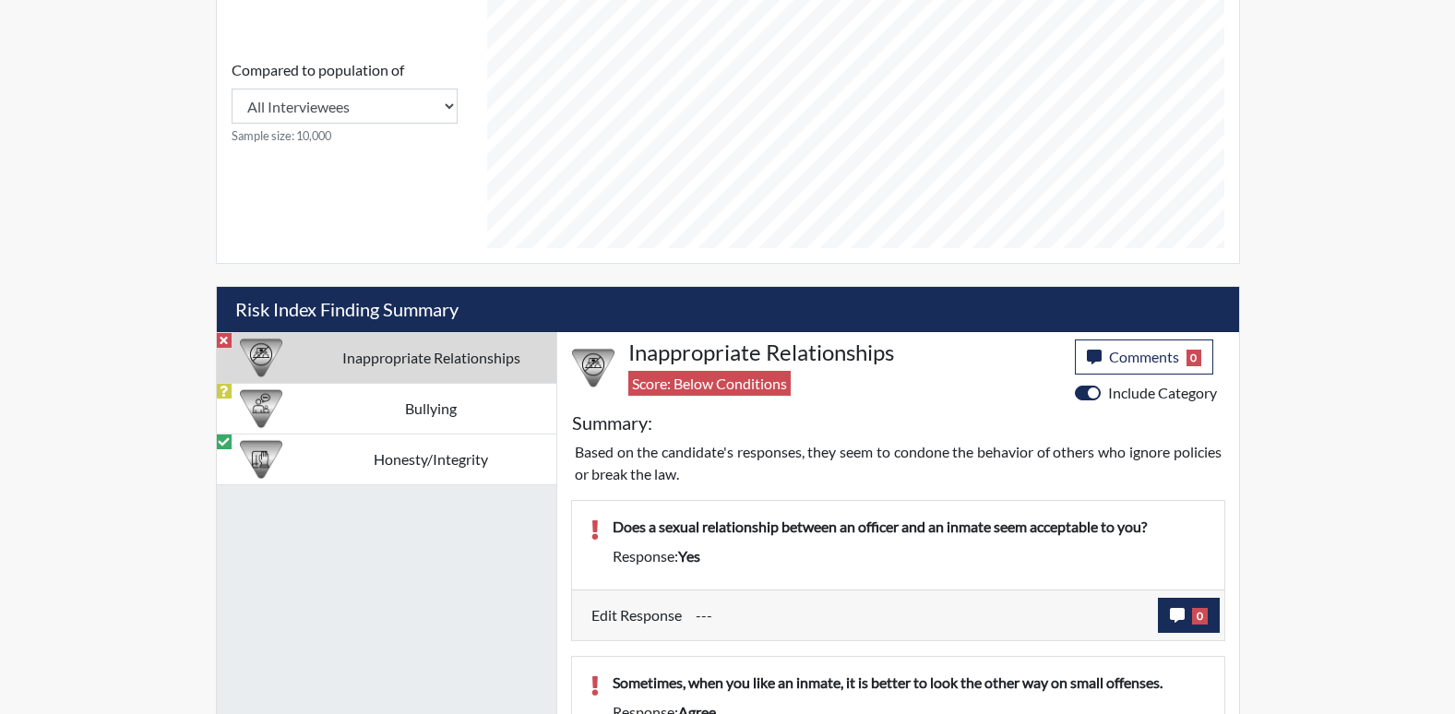 This screenshot has width=1455, height=714. I want to click on button: Comments0, so click(1144, 357).